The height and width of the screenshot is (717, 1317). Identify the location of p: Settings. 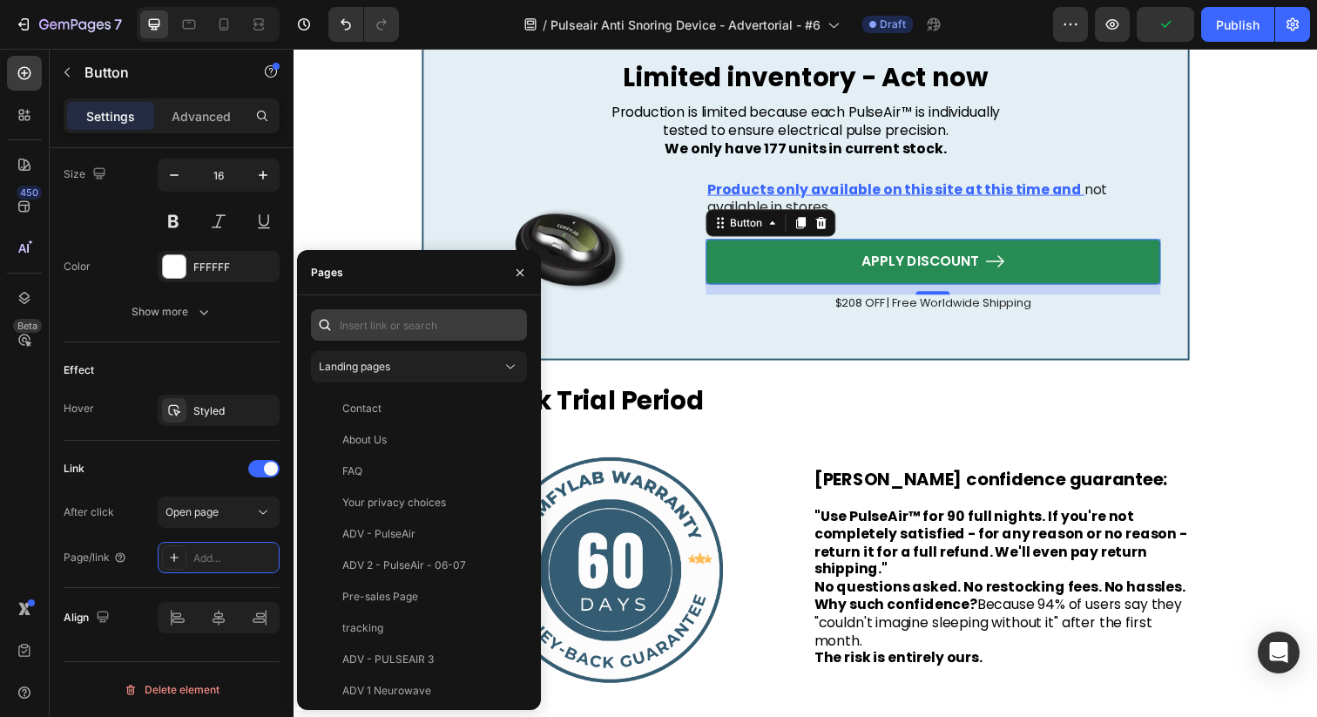
(111, 116).